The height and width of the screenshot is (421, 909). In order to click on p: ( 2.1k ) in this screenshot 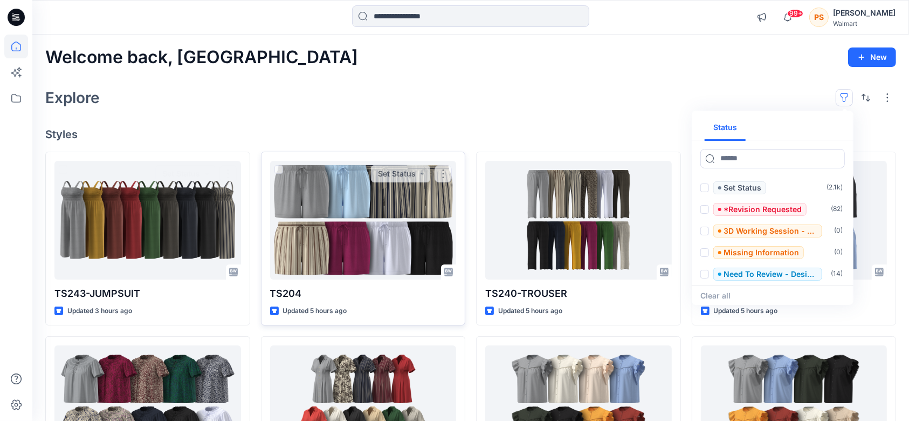, I will do `click(835, 187)`.